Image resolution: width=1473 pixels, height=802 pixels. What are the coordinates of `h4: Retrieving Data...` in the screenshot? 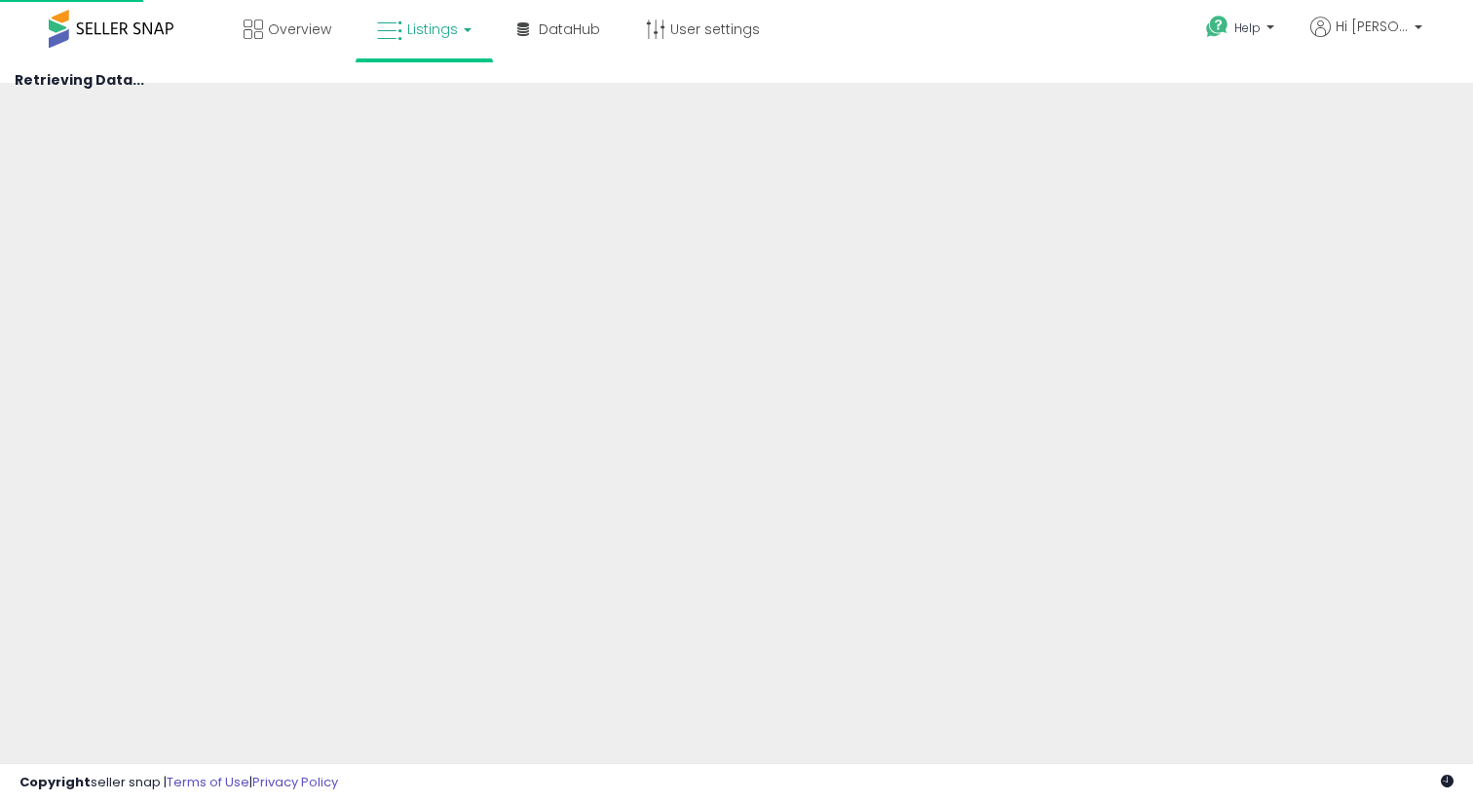 It's located at (737, 80).